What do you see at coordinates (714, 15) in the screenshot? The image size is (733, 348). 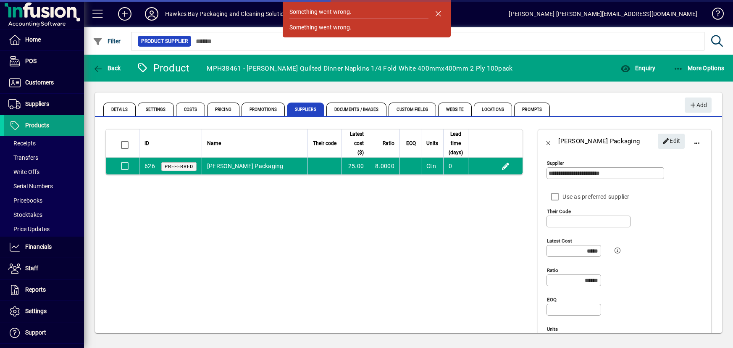 I see `a: Knowledge Base` at bounding box center [714, 15].